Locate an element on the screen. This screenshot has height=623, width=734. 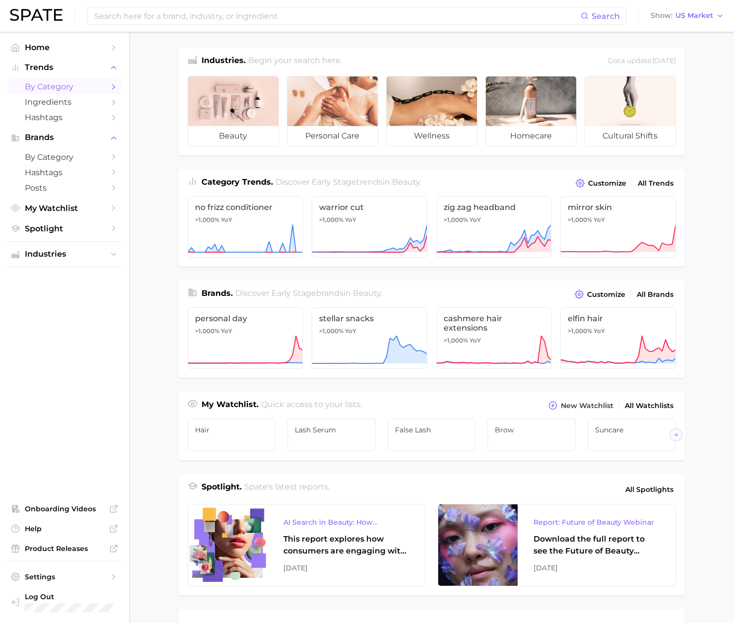
span: cultural shifts is located at coordinates (630, 136).